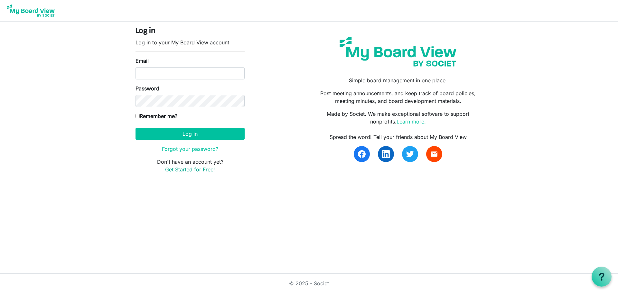 Image resolution: width=618 pixels, height=293 pixels. I want to click on input: Remember me?, so click(137, 116).